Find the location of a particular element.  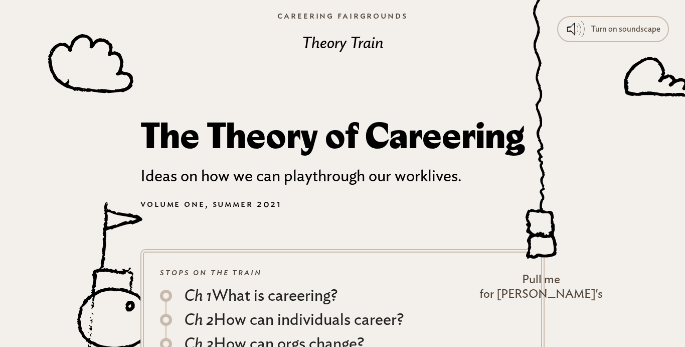

a: Ch 2How can individuals career? is located at coordinates (343, 319).